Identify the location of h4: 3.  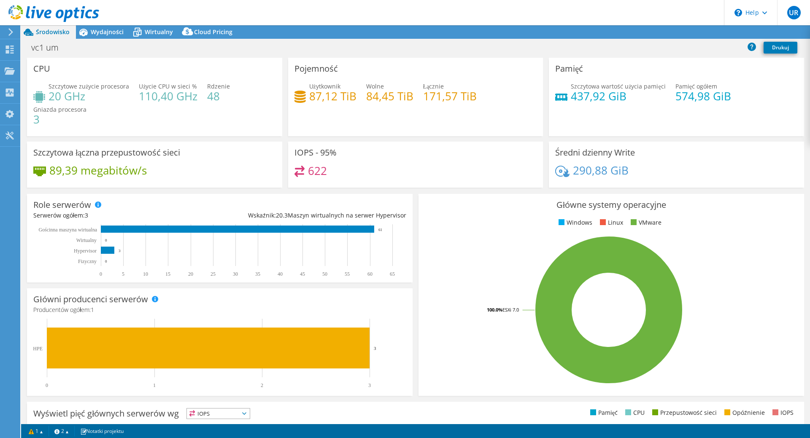
(60, 119).